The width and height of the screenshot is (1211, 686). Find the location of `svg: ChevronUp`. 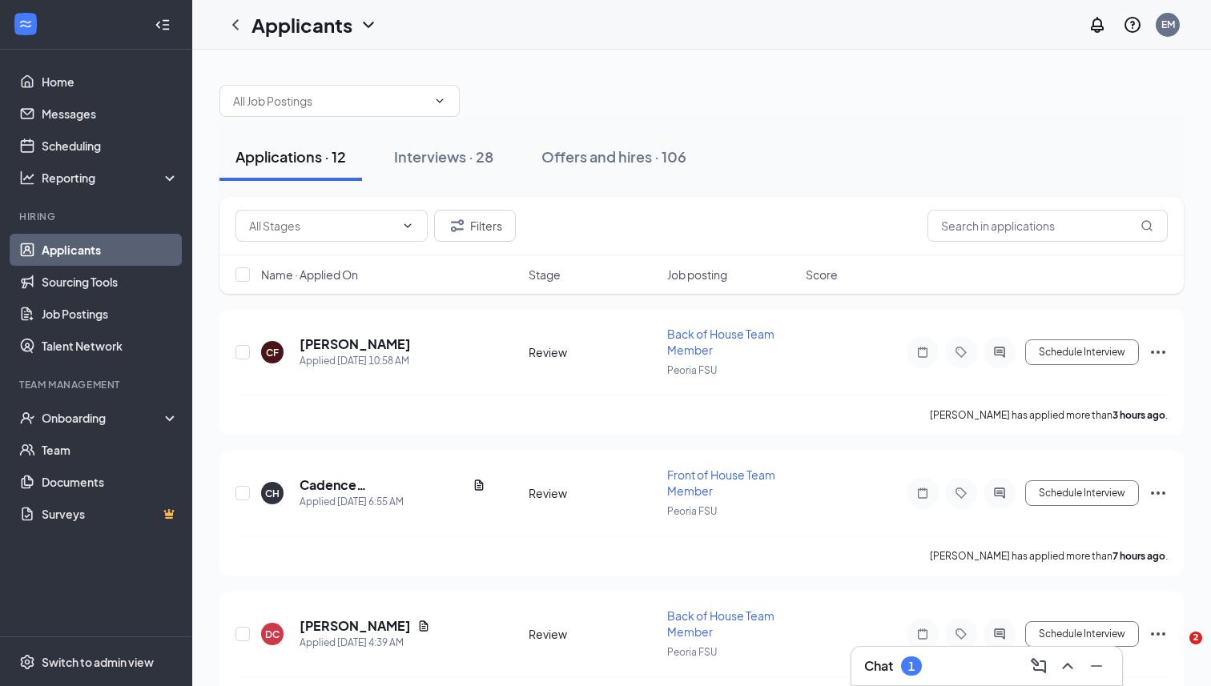

svg: ChevronUp is located at coordinates (1068, 666).